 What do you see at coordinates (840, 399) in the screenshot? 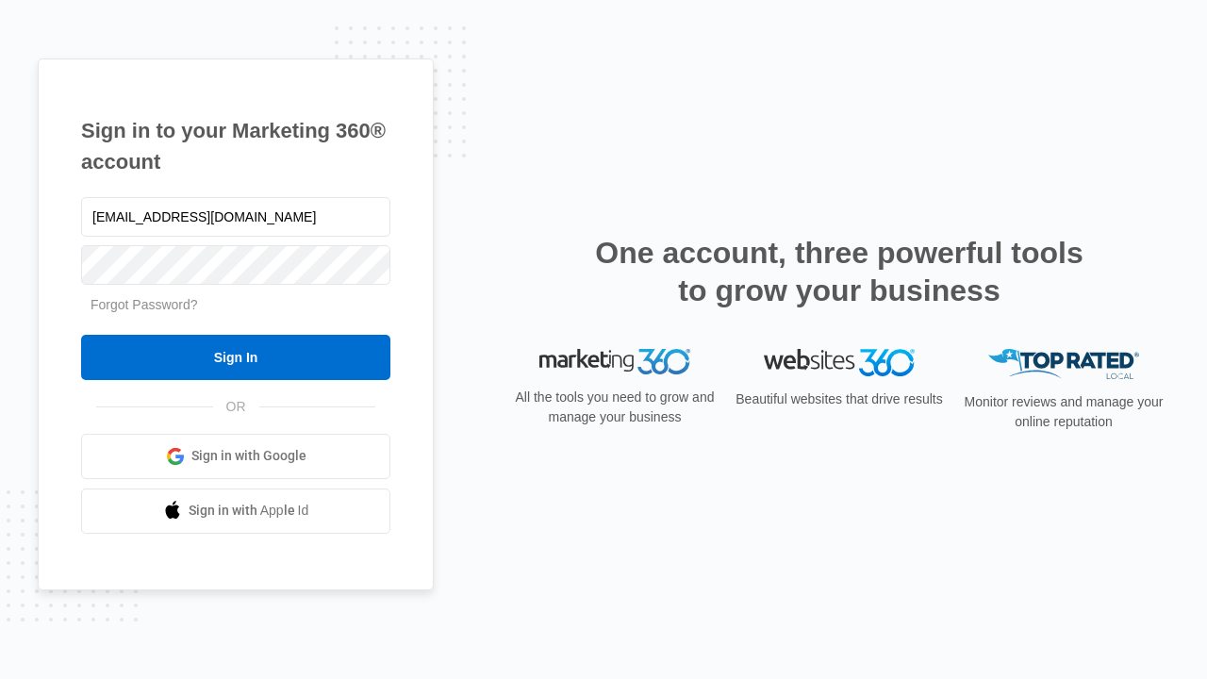
I see `p: Beautiful websites that drive results` at bounding box center [840, 399].